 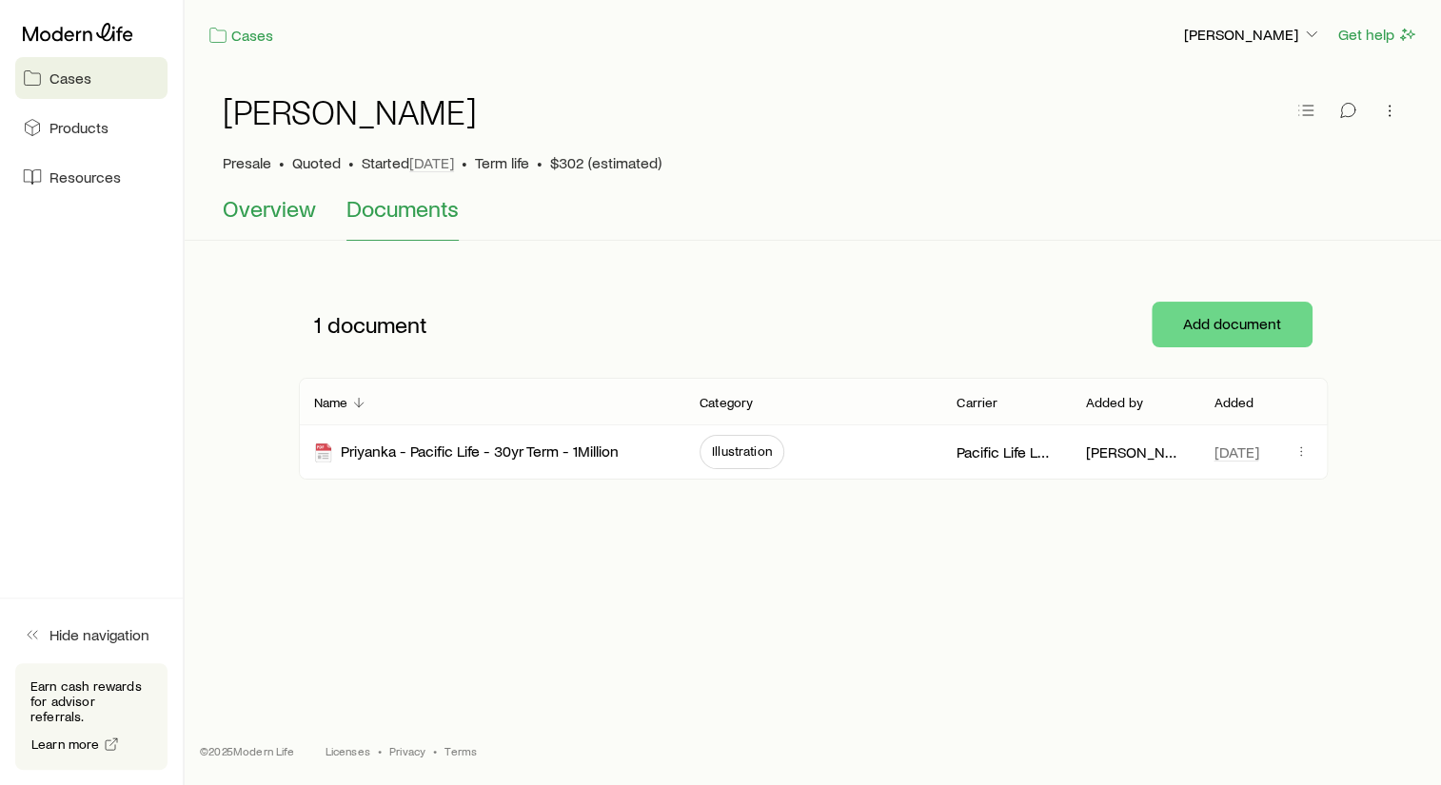 What do you see at coordinates (318, 324) in the screenshot?
I see `span: 1` at bounding box center [318, 324].